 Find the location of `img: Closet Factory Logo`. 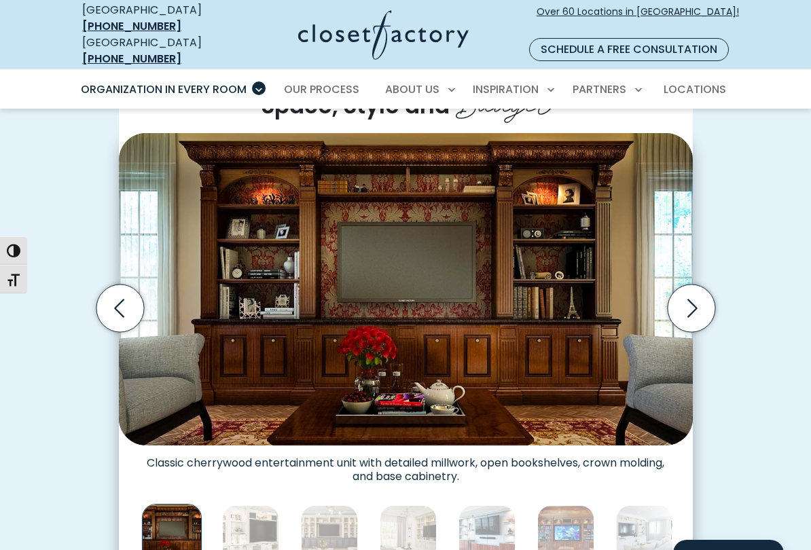

img: Closet Factory Logo is located at coordinates (383, 35).